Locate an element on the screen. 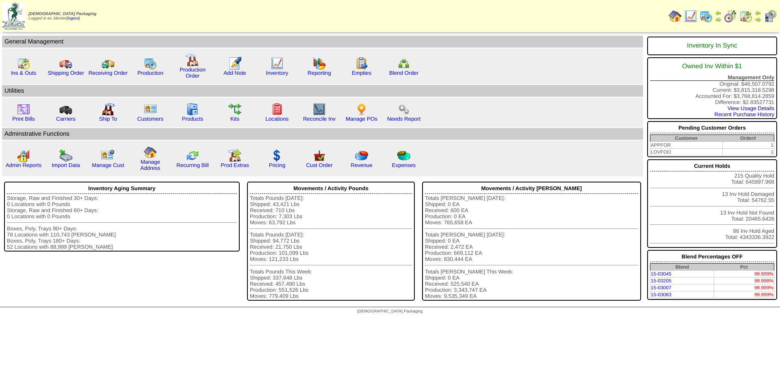  div: Storage, Raw and Finished 30+ Days: 0 Locations with 0 Pounds Storage, Raw and Finished 60+ Days:... is located at coordinates (122, 222).